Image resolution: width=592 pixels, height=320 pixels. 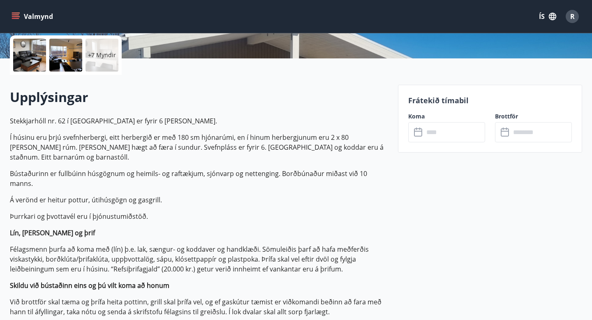 I want to click on p: Þurrkari og þvottavél eru í þjónustumiðstöð., so click(x=199, y=216).